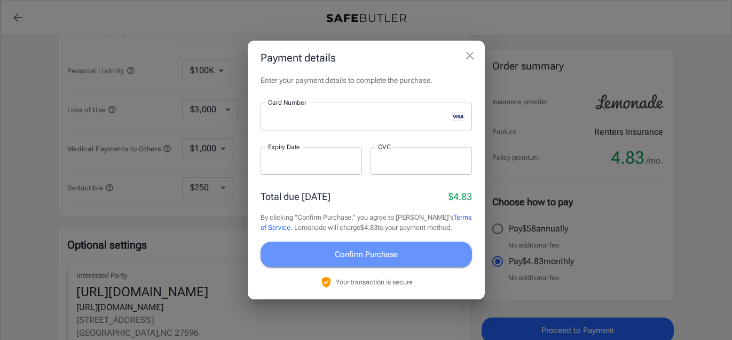  I want to click on span: Confirm Purchase, so click(366, 254).